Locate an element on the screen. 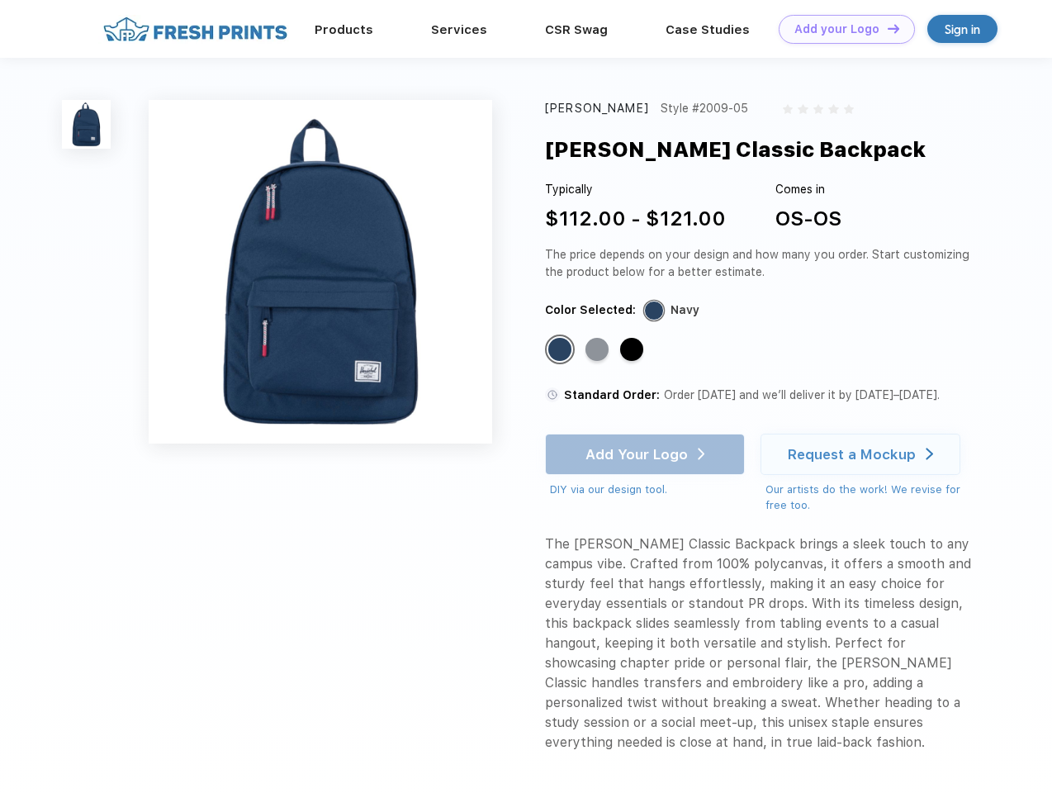 This screenshot has height=793, width=1052. img: standard order is located at coordinates (553, 395).